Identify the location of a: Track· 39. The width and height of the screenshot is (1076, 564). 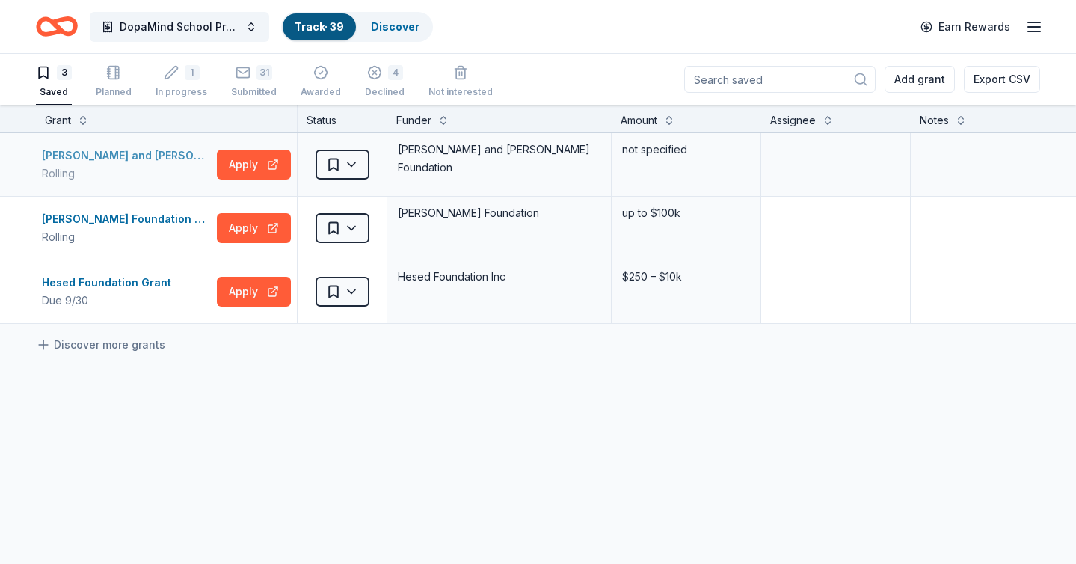
(319, 26).